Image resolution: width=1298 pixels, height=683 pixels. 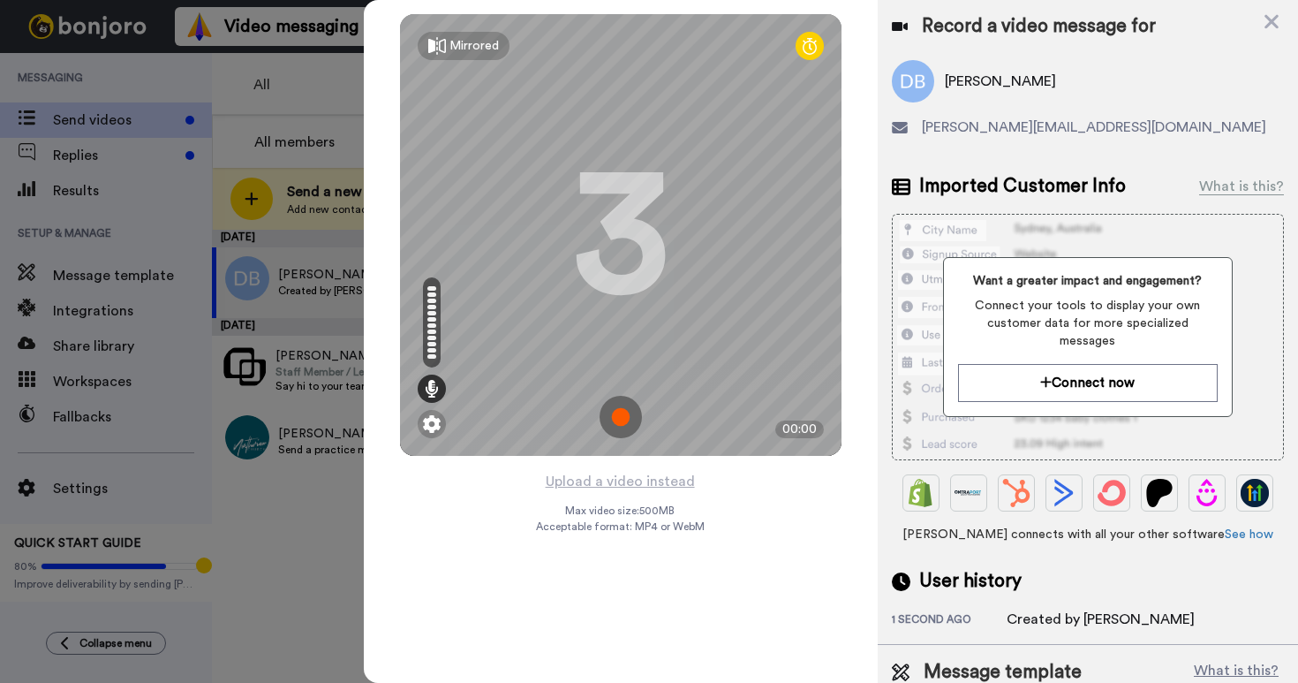 What do you see at coordinates (1088, 323) in the screenshot?
I see `span: Connect your tools to display your own customer data for more specialized messages` at bounding box center [1088, 323].